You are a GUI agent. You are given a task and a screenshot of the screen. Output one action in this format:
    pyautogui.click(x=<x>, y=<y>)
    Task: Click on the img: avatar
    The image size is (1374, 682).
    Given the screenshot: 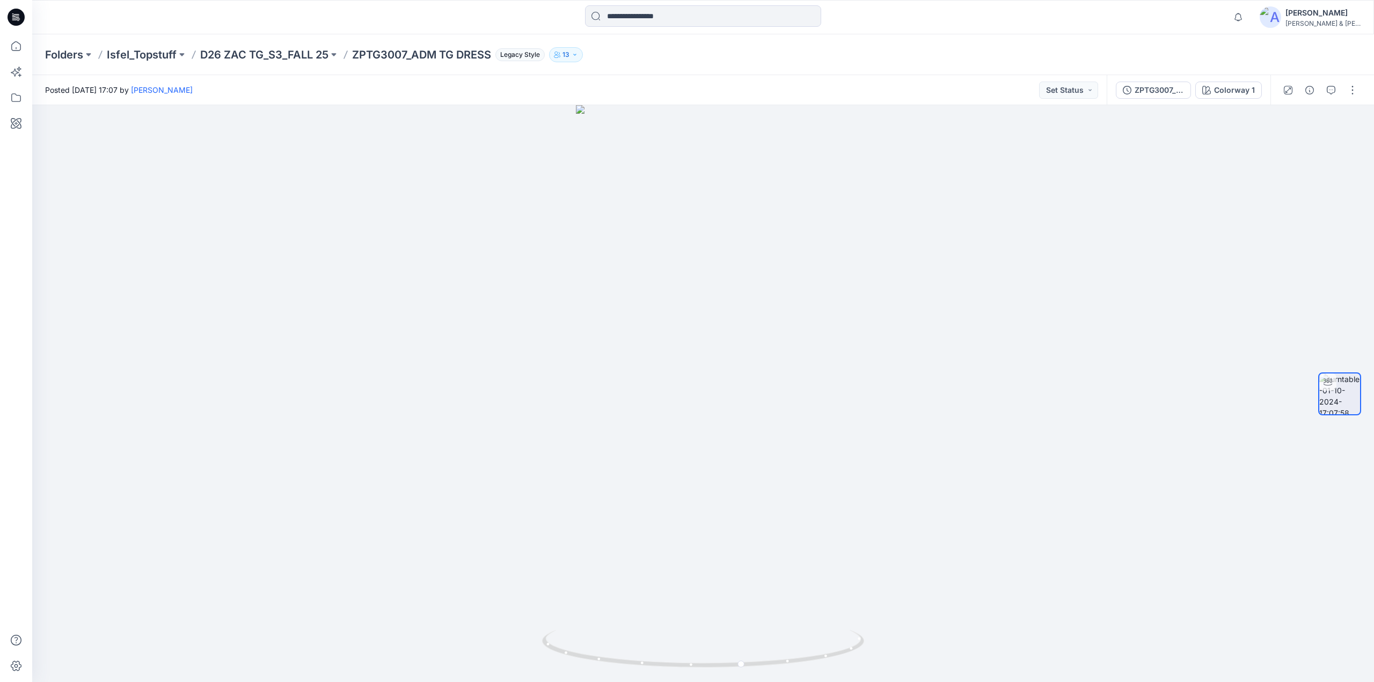 What is the action you would take?
    pyautogui.click(x=1270, y=17)
    